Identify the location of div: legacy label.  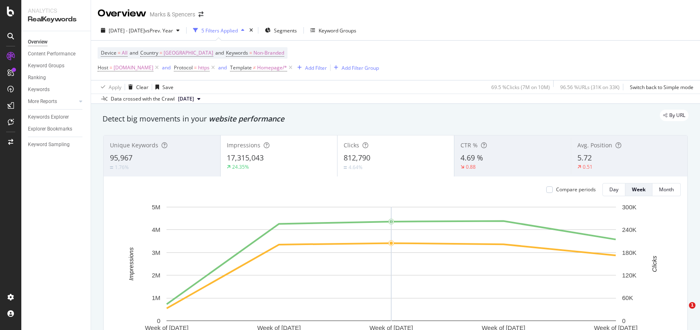
(674, 115).